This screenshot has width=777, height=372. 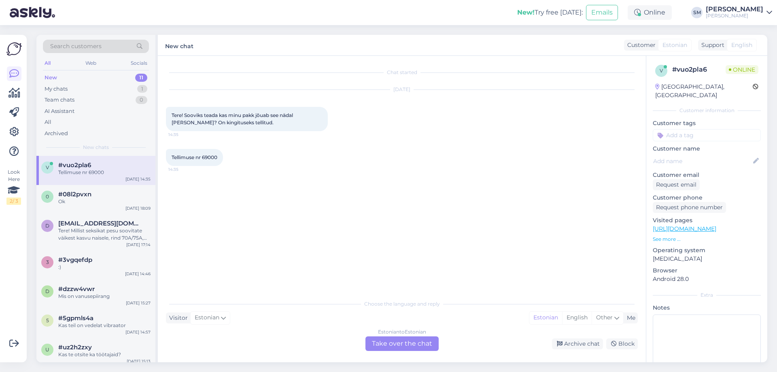 What do you see at coordinates (142, 89) in the screenshot?
I see `div: 1` at bounding box center [142, 89].